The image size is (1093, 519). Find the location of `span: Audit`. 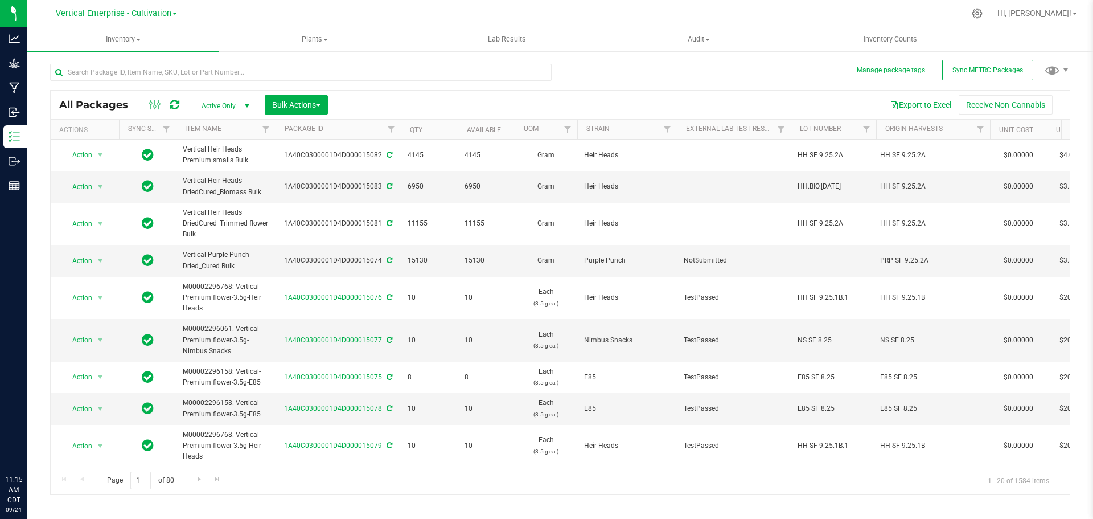

span: Audit is located at coordinates (699, 39).